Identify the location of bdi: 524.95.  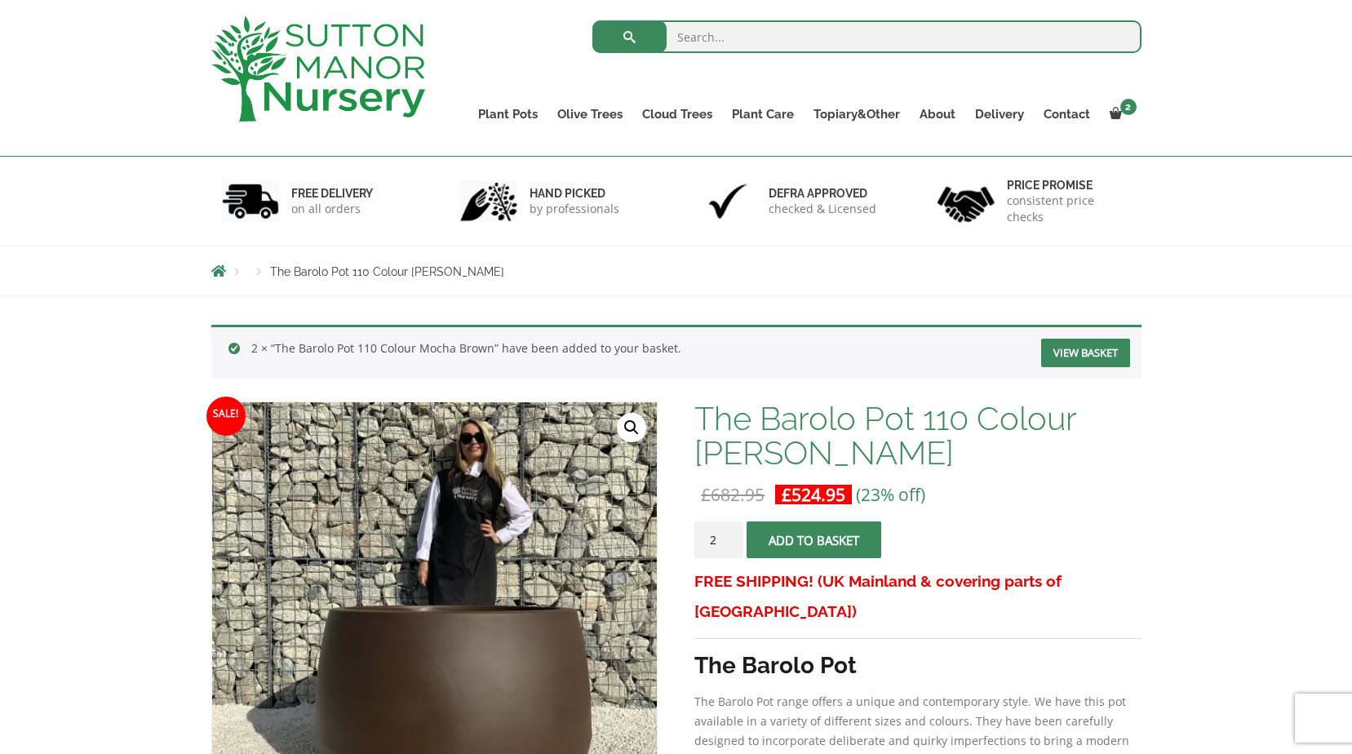
(813, 494).